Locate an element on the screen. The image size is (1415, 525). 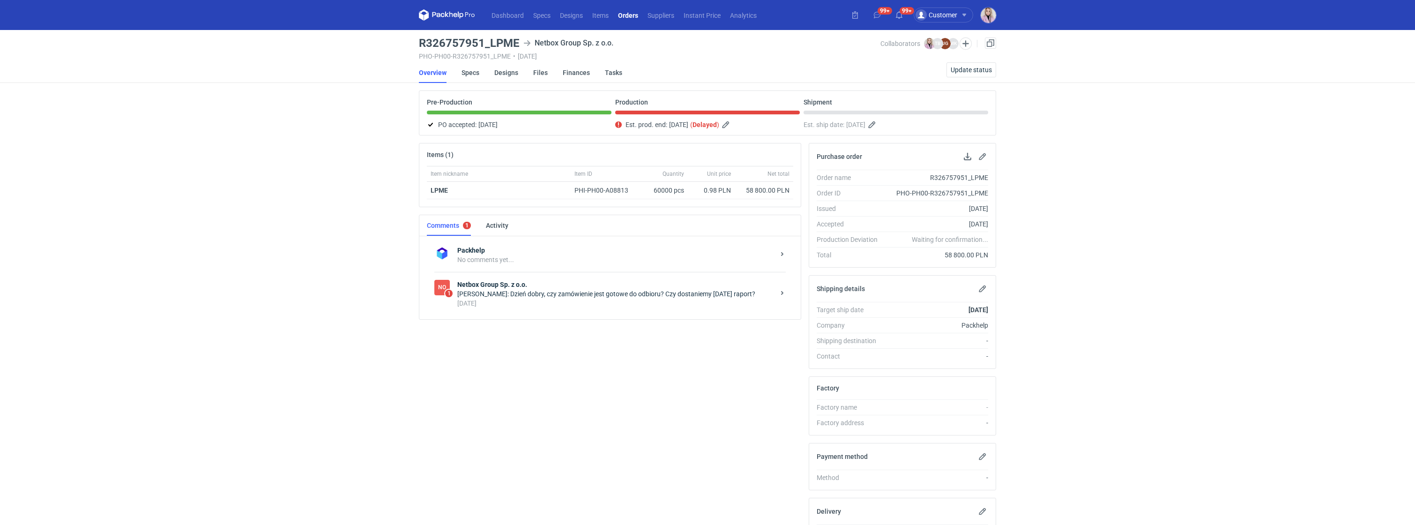
a: Designs is located at coordinates (506, 73).